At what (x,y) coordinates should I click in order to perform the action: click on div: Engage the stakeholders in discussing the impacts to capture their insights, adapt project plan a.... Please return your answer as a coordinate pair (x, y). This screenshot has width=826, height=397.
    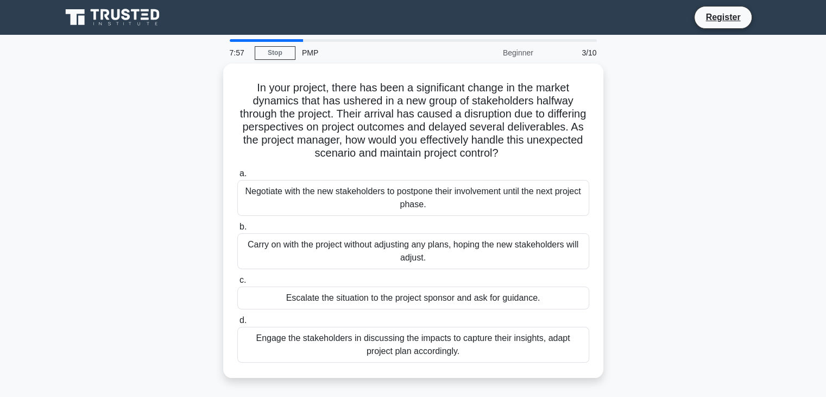
    Looking at the image, I should click on (413, 344).